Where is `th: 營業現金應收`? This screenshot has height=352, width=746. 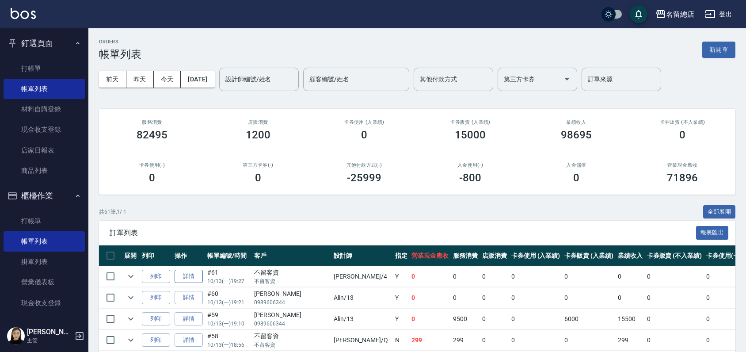
th: 營業現金應收 is located at coordinates (430, 255).